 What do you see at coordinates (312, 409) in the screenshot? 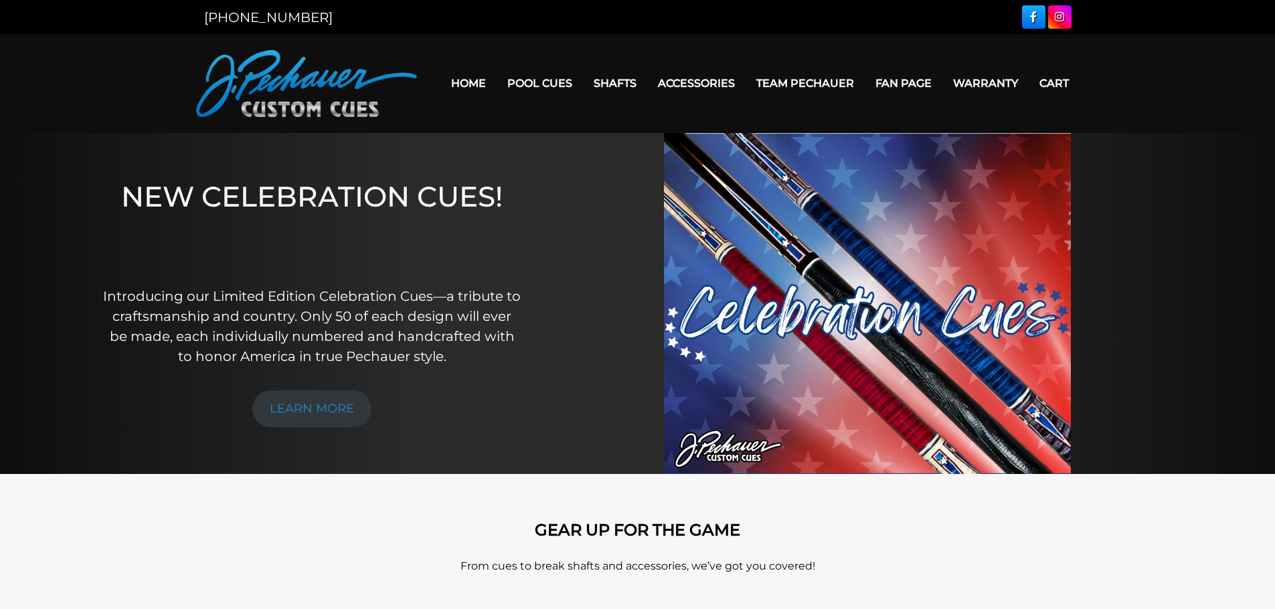
I see `a: LEARN MORE` at bounding box center [312, 409].